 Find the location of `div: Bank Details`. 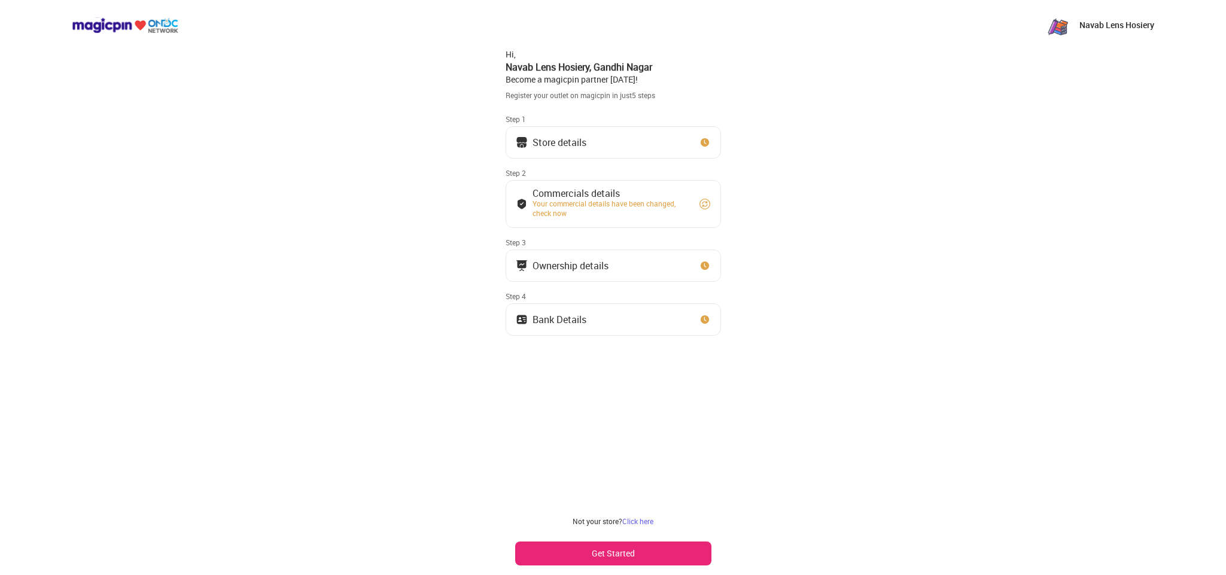

div: Bank Details is located at coordinates (559, 319).